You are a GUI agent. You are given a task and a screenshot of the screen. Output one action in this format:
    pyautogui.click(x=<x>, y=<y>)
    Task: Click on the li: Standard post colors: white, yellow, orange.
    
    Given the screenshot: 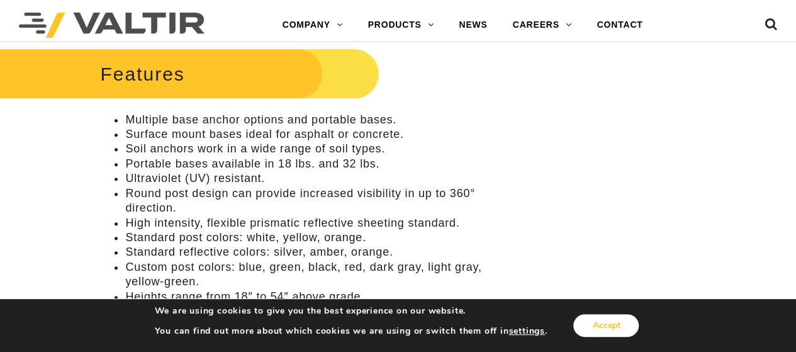 What is the action you would take?
    pyautogui.click(x=311, y=237)
    